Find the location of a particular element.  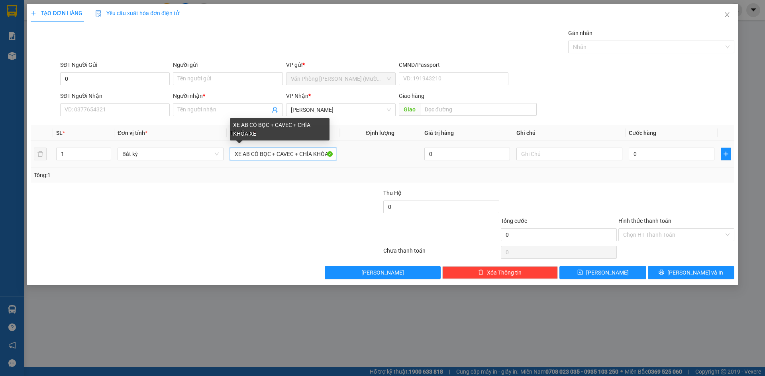

span: Yêu cầu xuất hóa đơn điện tử is located at coordinates (137, 13).